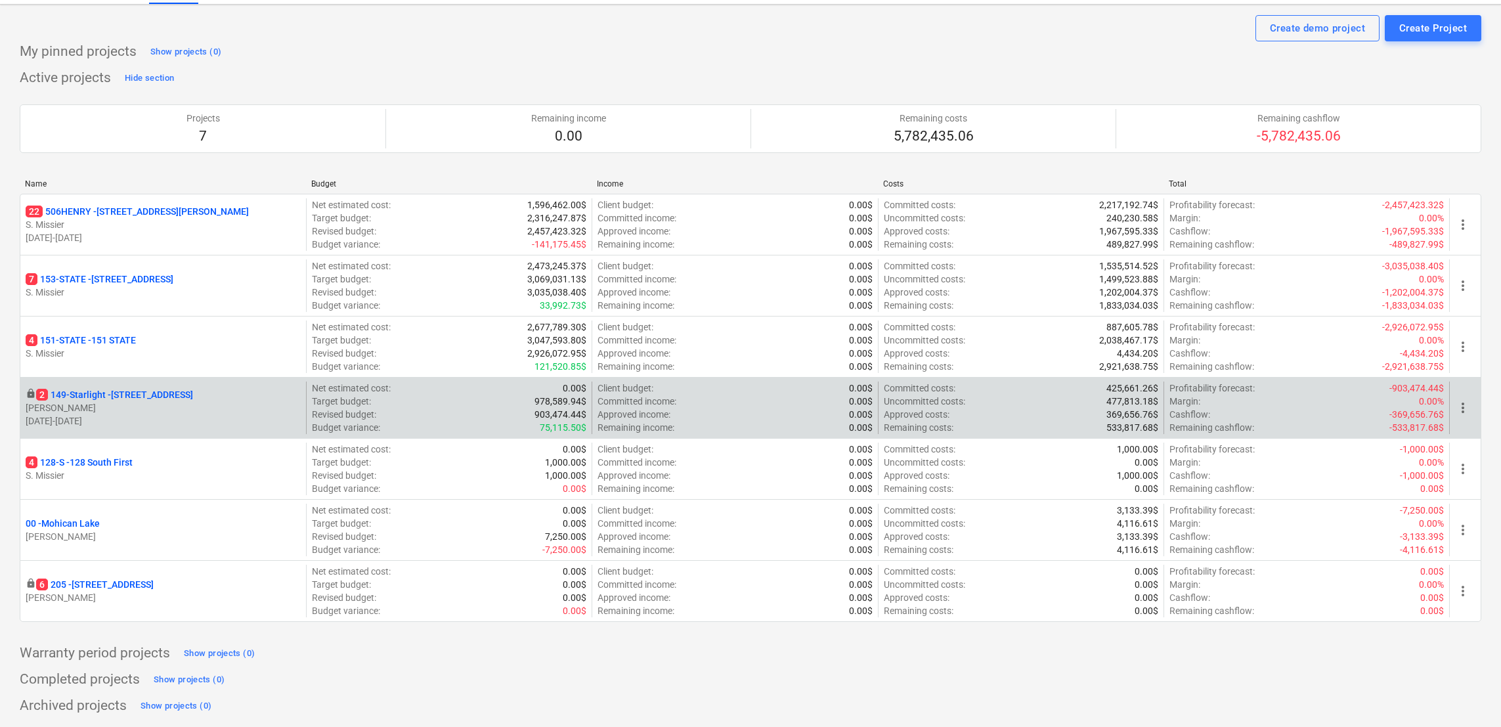 This screenshot has height=727, width=1501. What do you see at coordinates (1128, 340) in the screenshot?
I see `p: 2,038,467.17$` at bounding box center [1128, 340].